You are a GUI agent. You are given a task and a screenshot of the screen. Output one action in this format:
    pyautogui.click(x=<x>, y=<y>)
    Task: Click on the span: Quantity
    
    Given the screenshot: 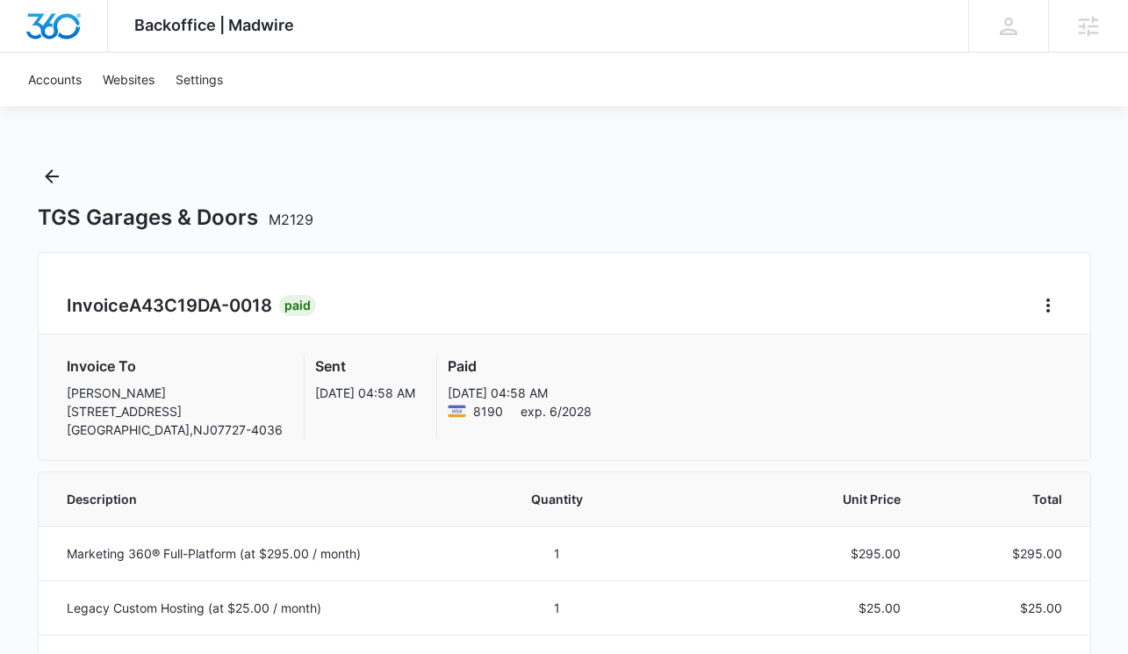 What is the action you would take?
    pyautogui.click(x=556, y=498)
    